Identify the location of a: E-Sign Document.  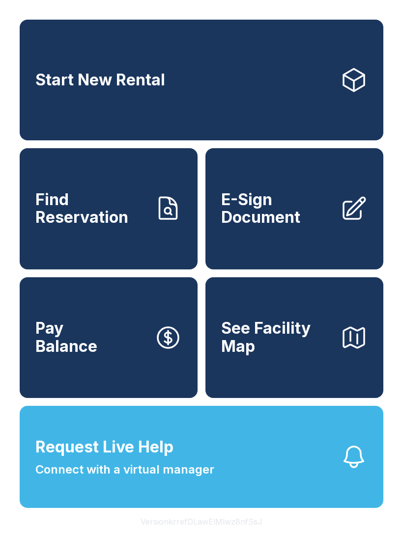
(294, 209).